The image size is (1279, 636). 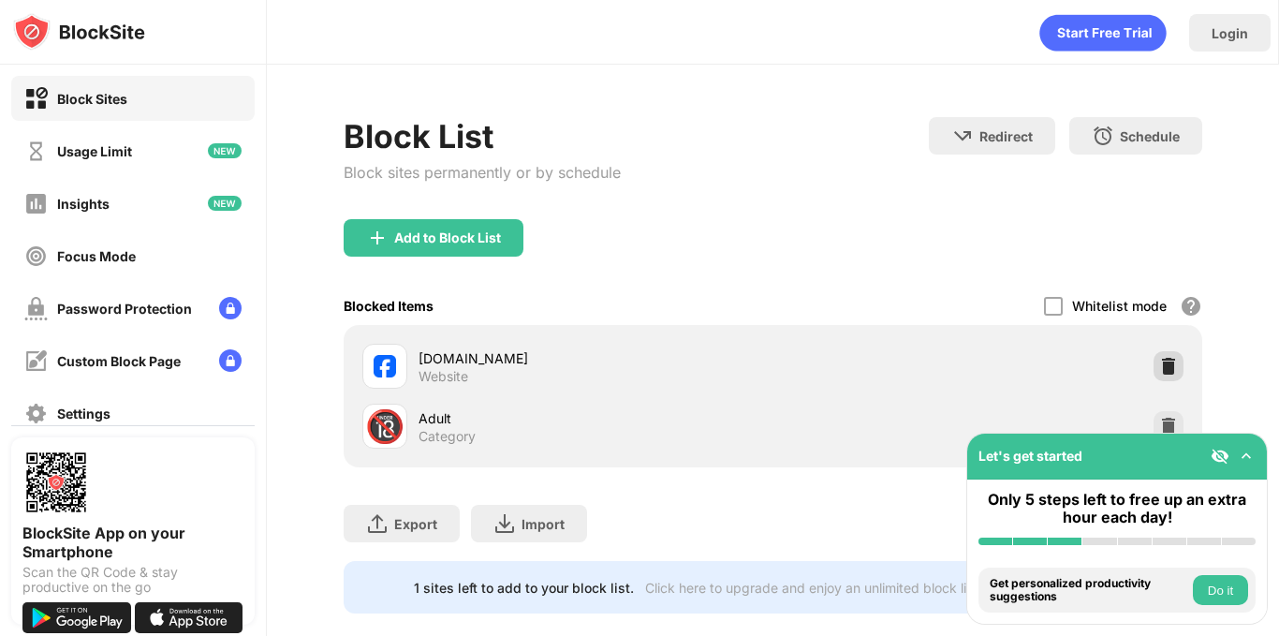 What do you see at coordinates (388, 305) in the screenshot?
I see `div: Blocked Items` at bounding box center [388, 305].